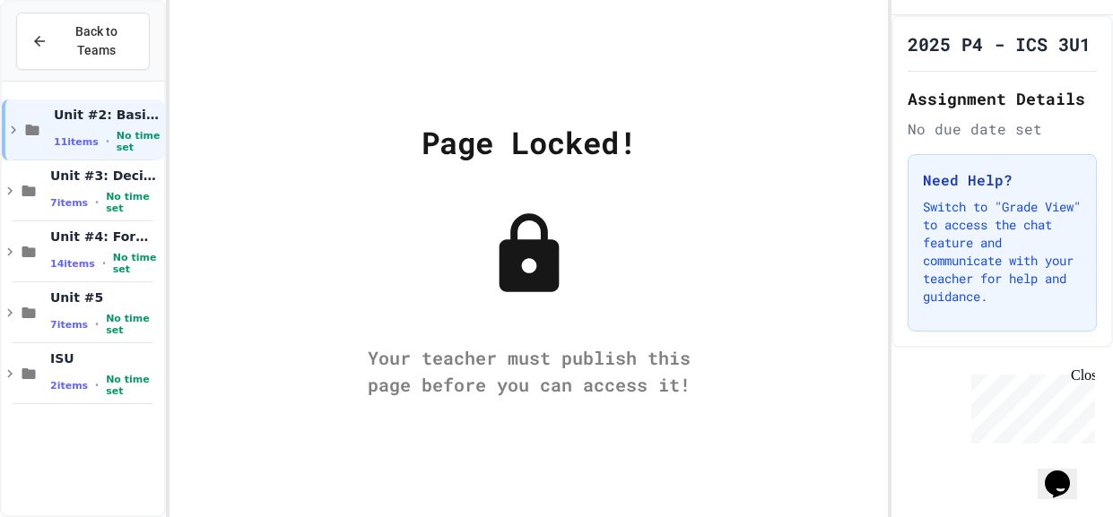 Image resolution: width=1113 pixels, height=517 pixels. Describe the element at coordinates (69, 386) in the screenshot. I see `span: 2 items` at that location.